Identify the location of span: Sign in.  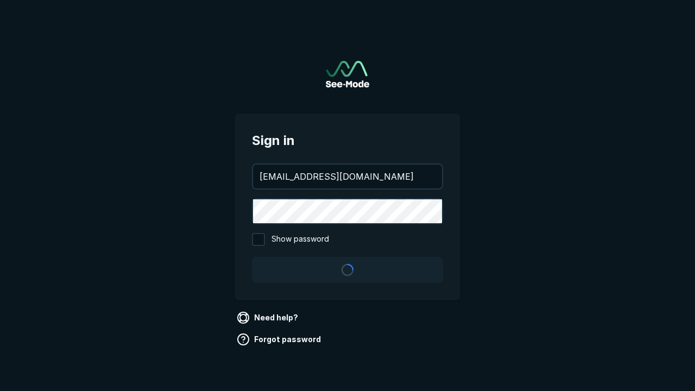
(347, 141).